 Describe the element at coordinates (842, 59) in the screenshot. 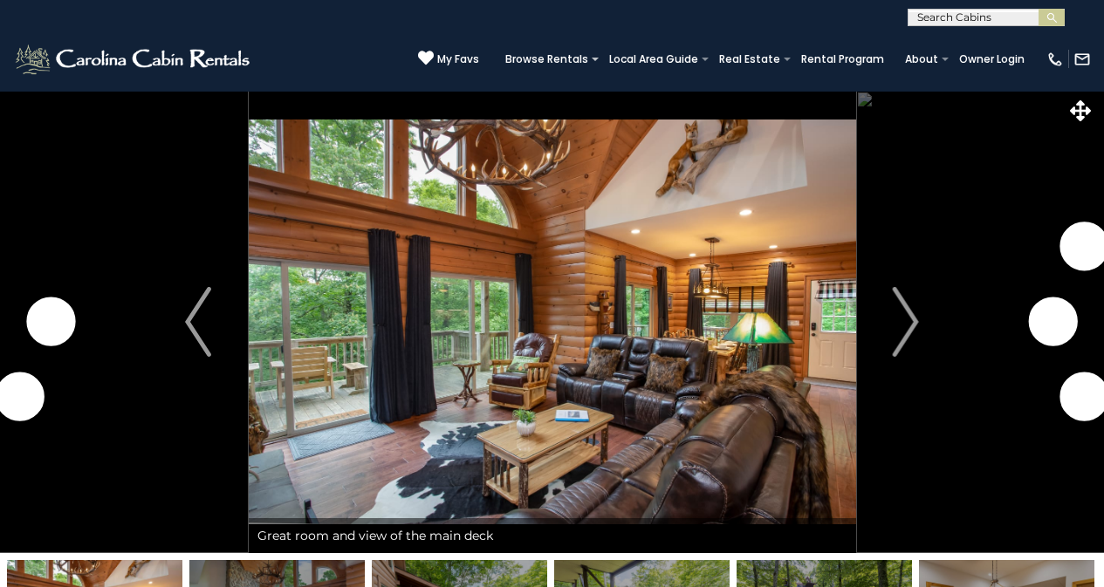

I see `a: Rental Program` at that location.